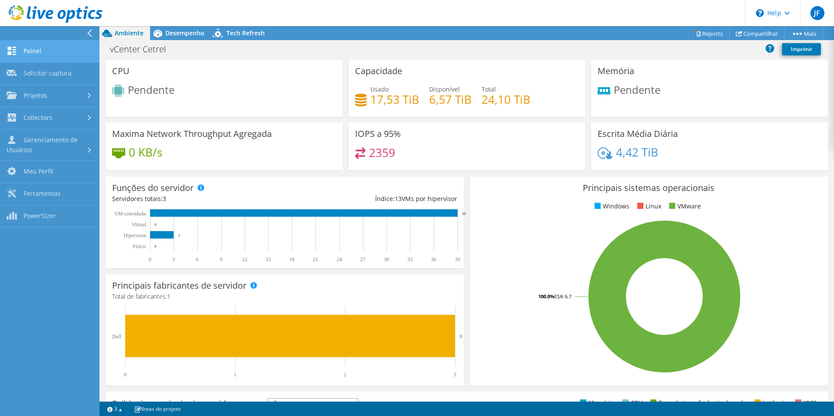  What do you see at coordinates (292, 259) in the screenshot?
I see `text: 18` at bounding box center [292, 259].